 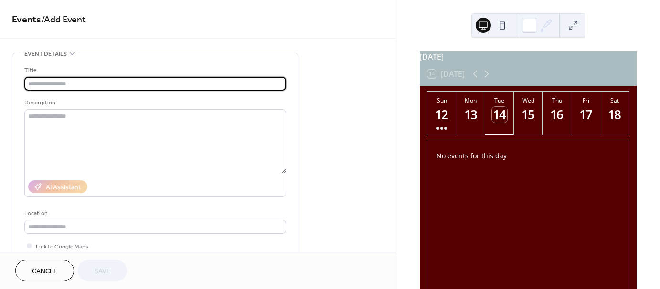 What do you see at coordinates (615, 115) in the screenshot?
I see `div: 18` at bounding box center [615, 115].